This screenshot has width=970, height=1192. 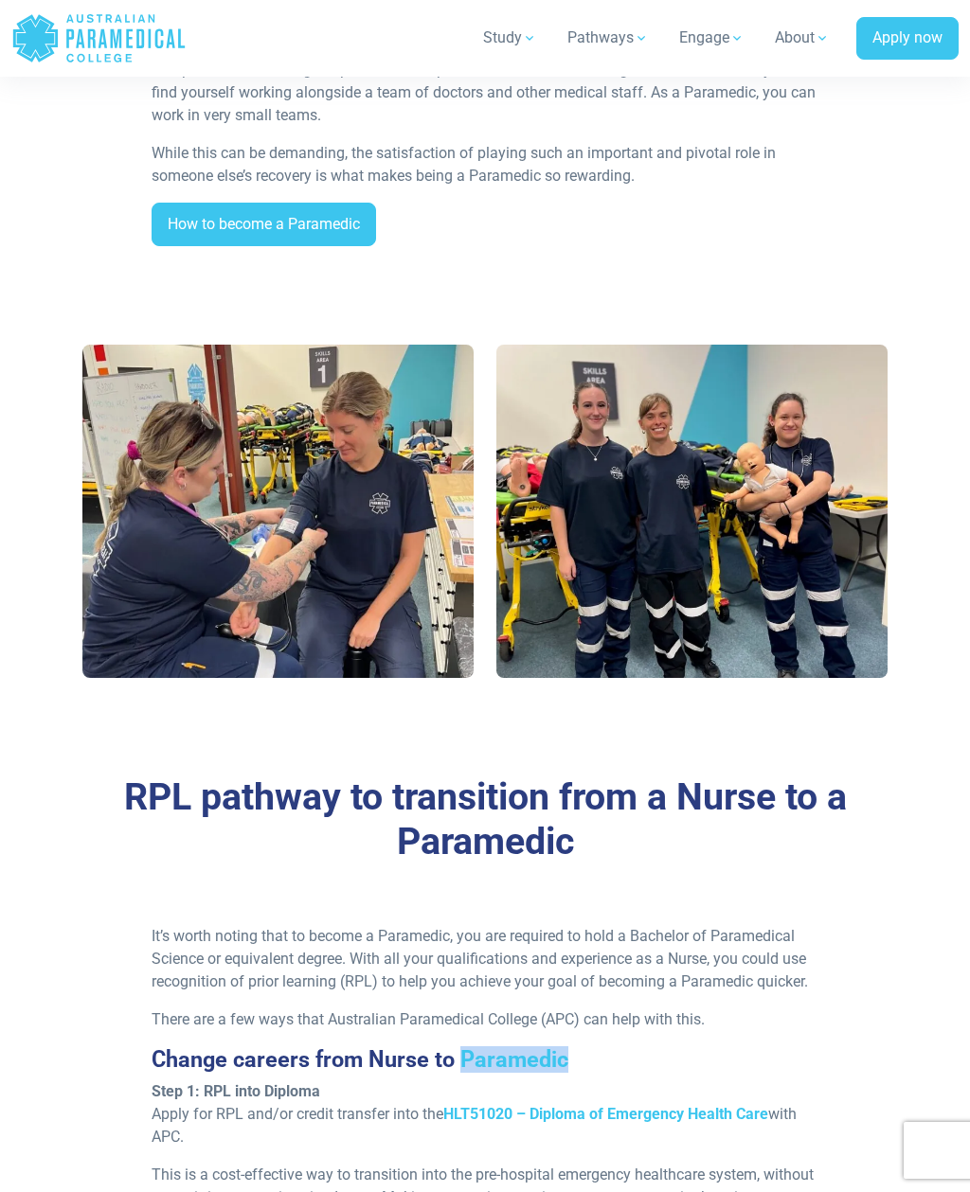 What do you see at coordinates (485, 1115) in the screenshot?
I see `p: Apply for RPL and/or credit transfer into the with APC.` at bounding box center [485, 1115].